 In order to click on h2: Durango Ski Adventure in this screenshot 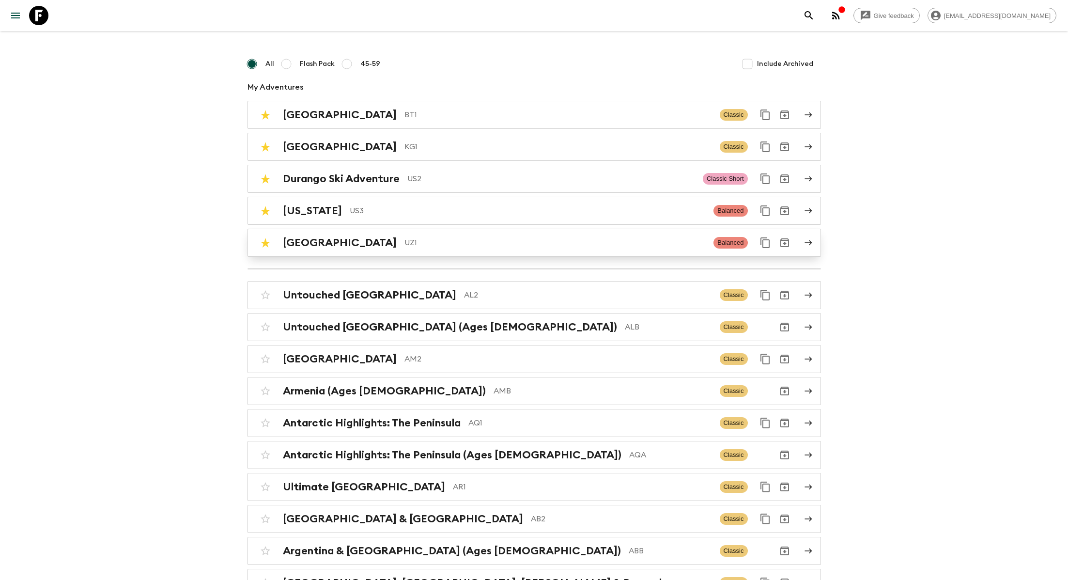, I will do `click(341, 179)`.